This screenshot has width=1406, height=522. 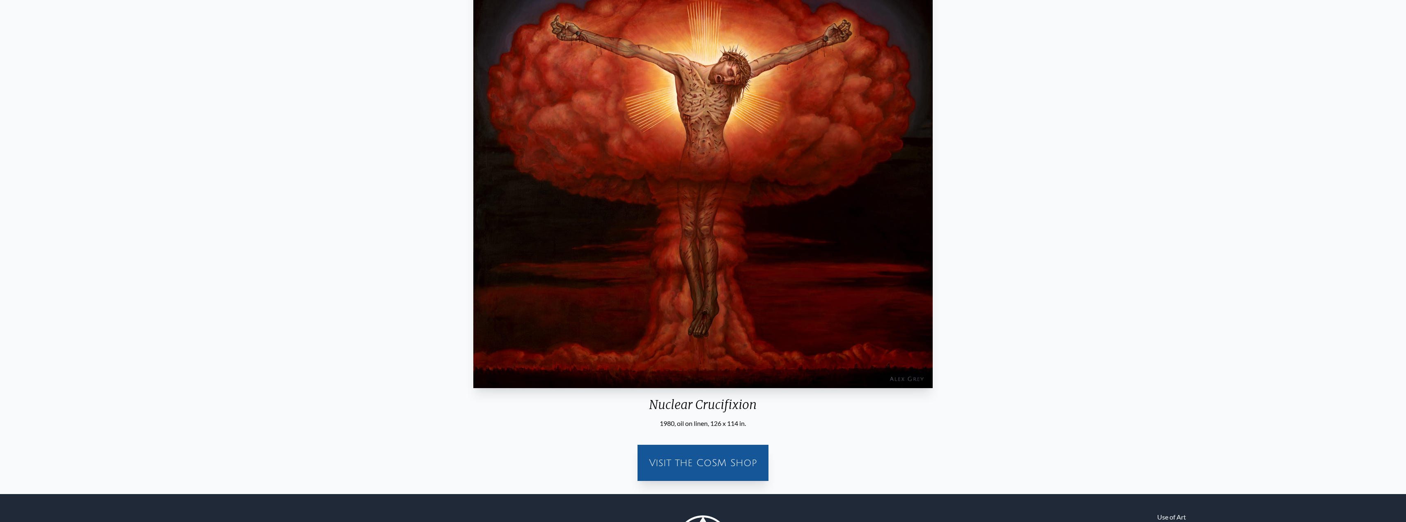 What do you see at coordinates (703, 463) in the screenshot?
I see `div: Visit the CoSM Shop` at bounding box center [703, 463].